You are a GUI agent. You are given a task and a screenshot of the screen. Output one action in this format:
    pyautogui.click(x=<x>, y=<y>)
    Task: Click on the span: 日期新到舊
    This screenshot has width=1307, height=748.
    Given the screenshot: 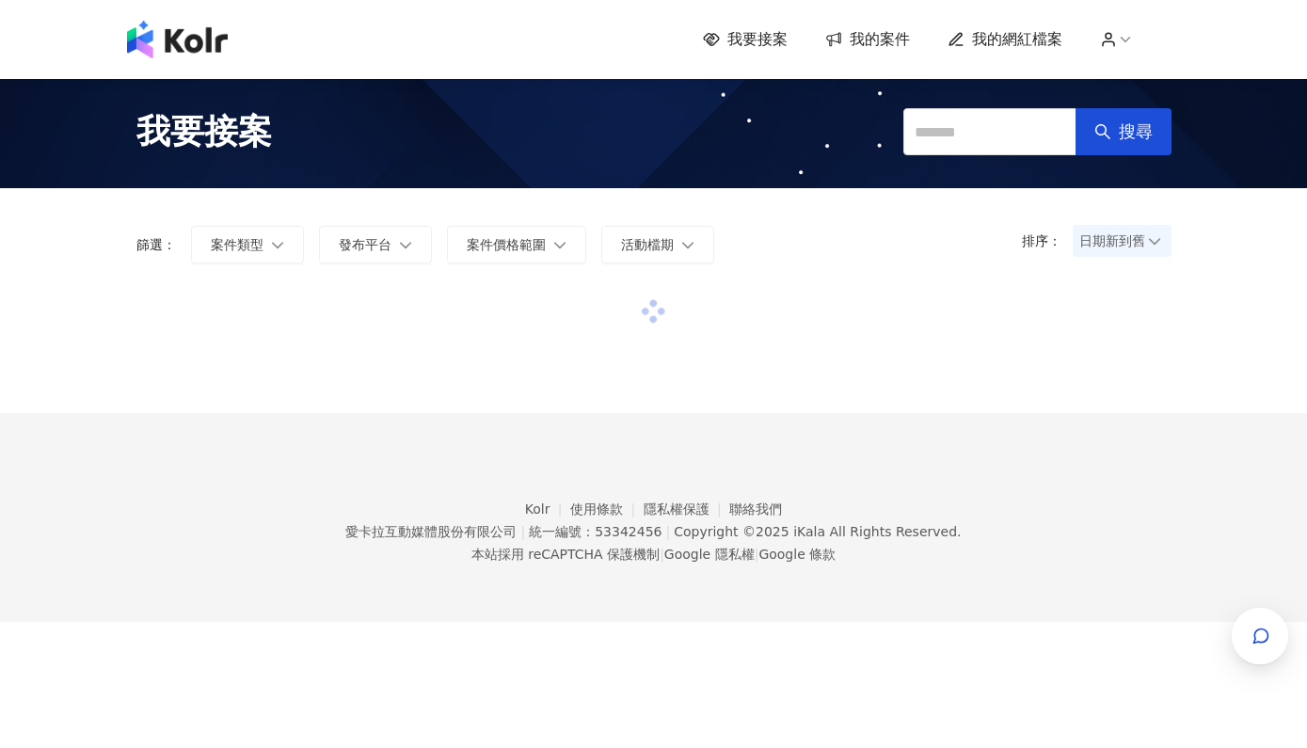 What is the action you would take?
    pyautogui.click(x=1121, y=241)
    